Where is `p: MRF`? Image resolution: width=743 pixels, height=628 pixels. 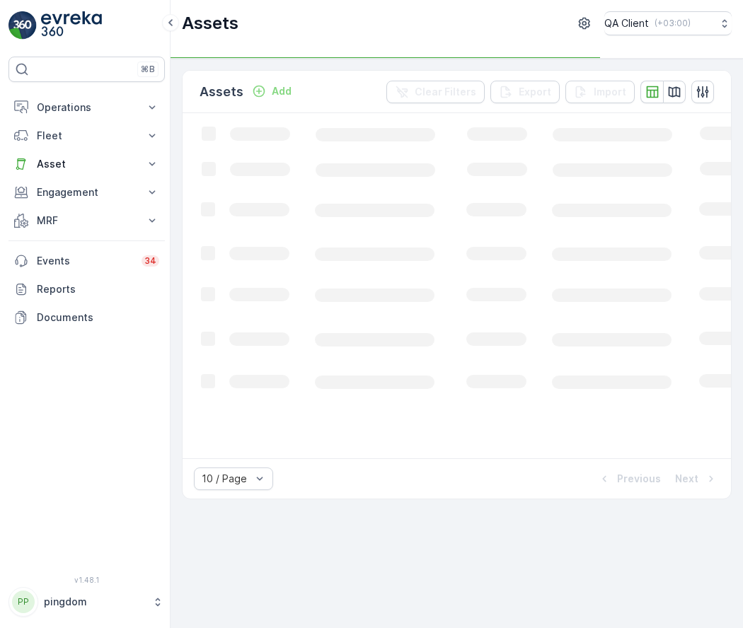 p: MRF is located at coordinates (86, 221).